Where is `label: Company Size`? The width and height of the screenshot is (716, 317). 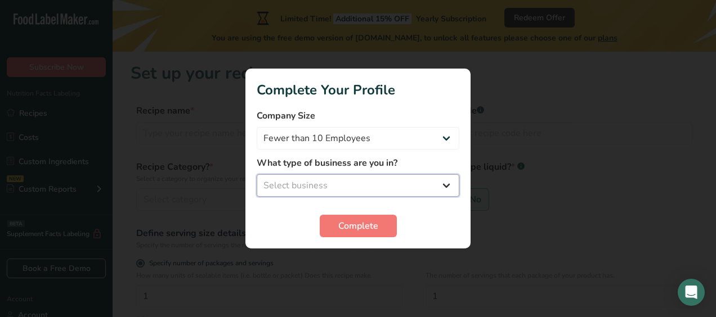 label: Company Size is located at coordinates (358, 116).